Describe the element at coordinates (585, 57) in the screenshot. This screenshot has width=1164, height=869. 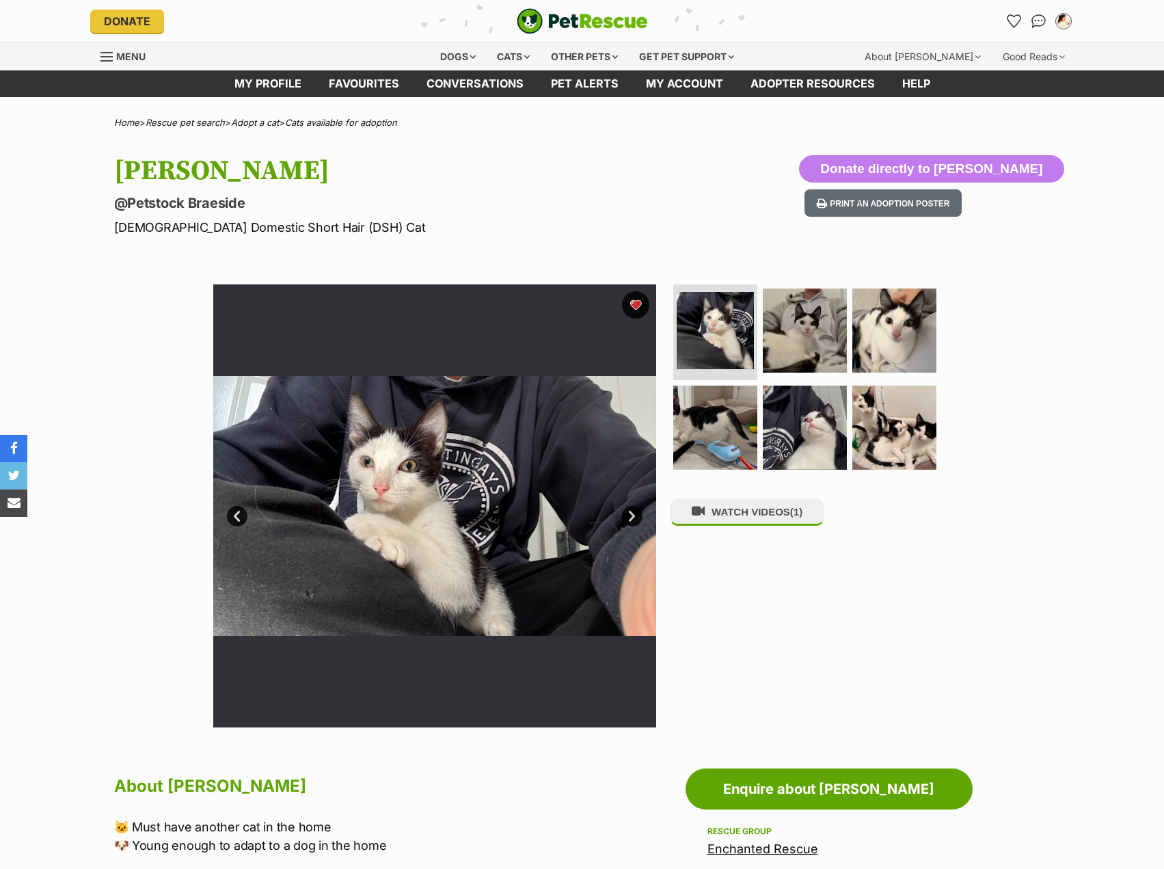
I see `div: Other pets` at that location.